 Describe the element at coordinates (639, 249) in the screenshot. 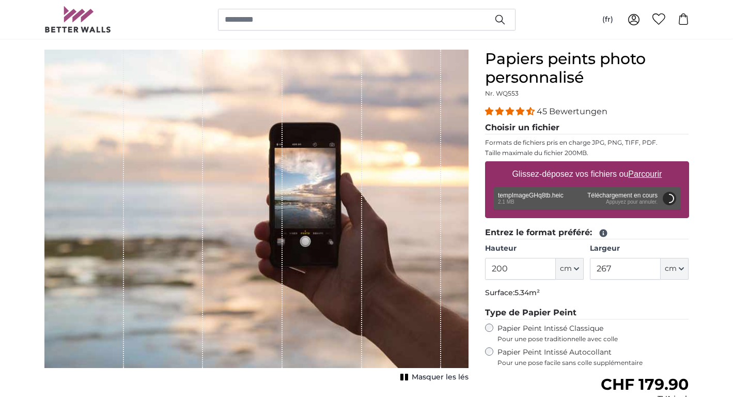

I see `label: Largeur` at that location.